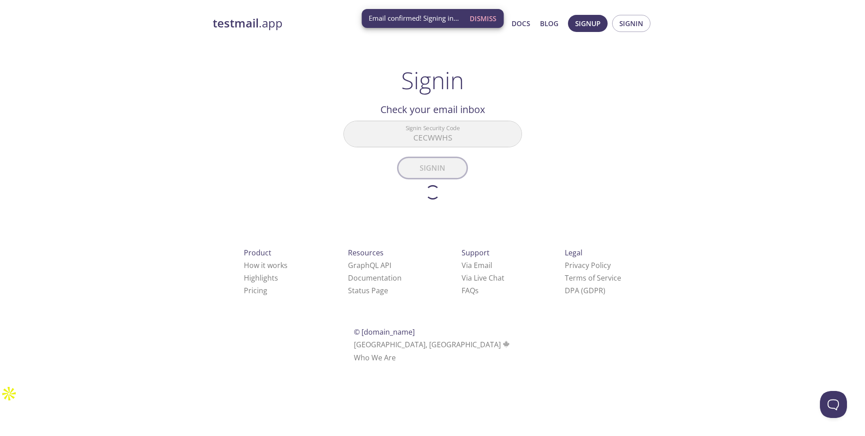 This screenshot has width=865, height=436. I want to click on a: How it works, so click(265, 265).